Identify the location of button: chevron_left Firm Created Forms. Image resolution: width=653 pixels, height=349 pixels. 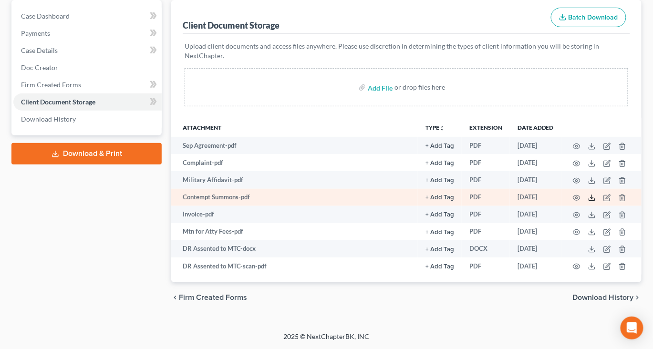
(209, 298).